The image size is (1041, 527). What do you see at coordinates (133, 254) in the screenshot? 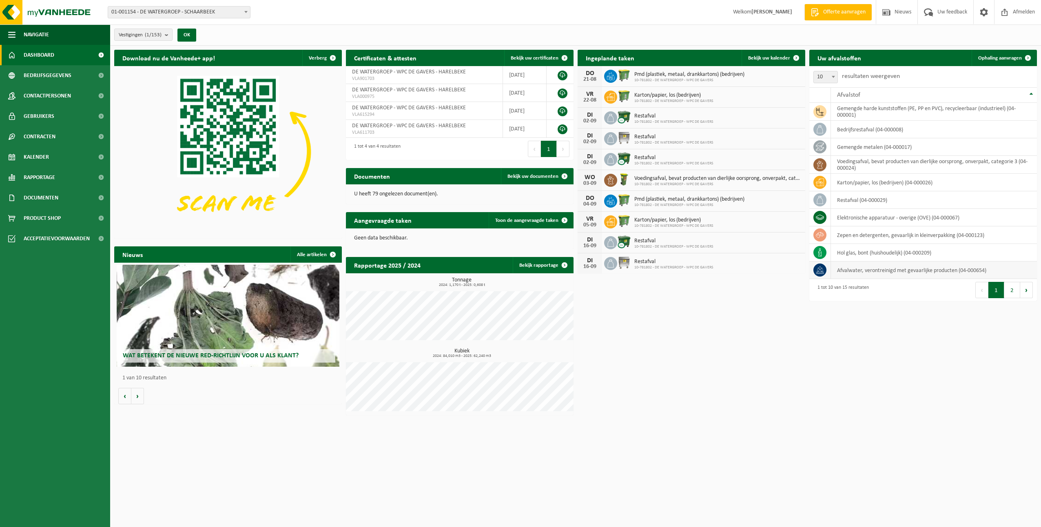
I see `h2: Nieuws` at bounding box center [133, 254].